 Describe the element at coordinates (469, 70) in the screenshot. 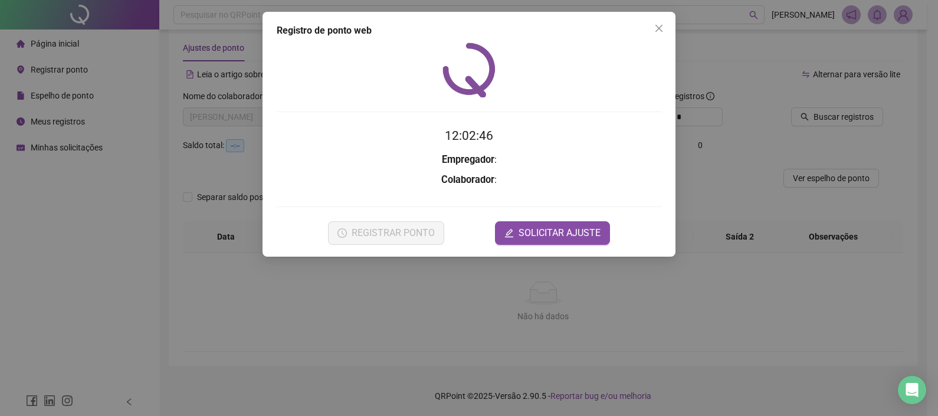

I see `img: QRPoint` at that location.